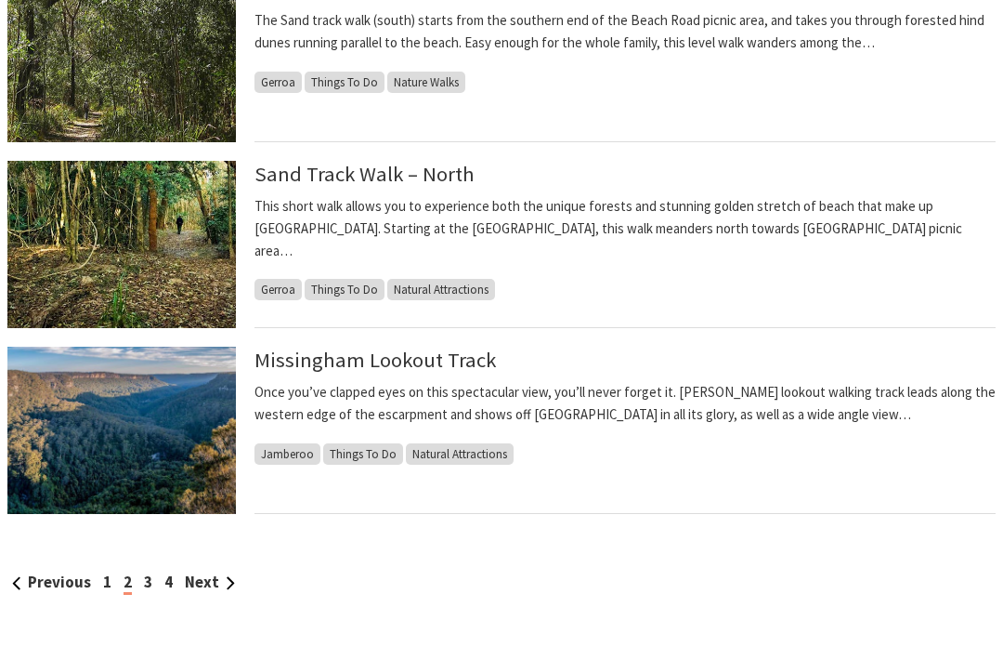 The height and width of the screenshot is (647, 1003). What do you see at coordinates (426, 82) in the screenshot?
I see `span: Nature Walks` at bounding box center [426, 82].